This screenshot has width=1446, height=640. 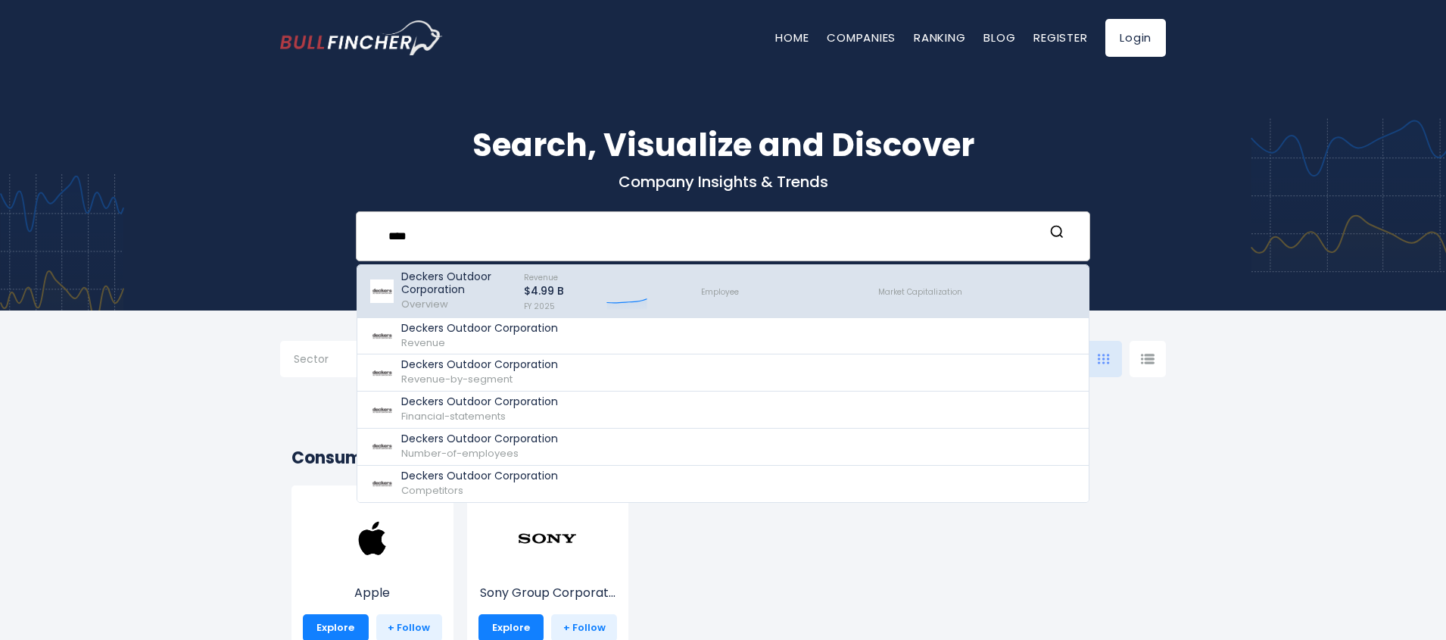 I want to click on a: Deckers Outdoor Corporation Financial-statements, so click(x=723, y=410).